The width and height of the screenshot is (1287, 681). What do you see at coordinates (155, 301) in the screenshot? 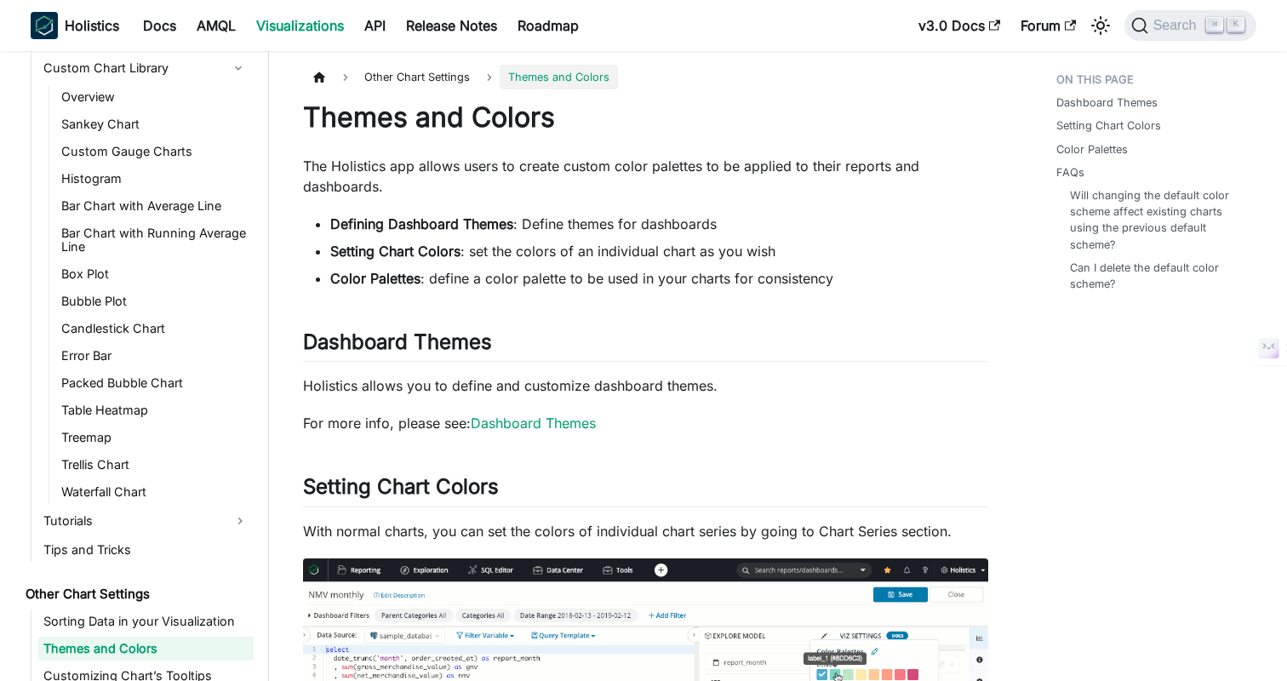
I see `a: Bubble Plot` at bounding box center [155, 301].